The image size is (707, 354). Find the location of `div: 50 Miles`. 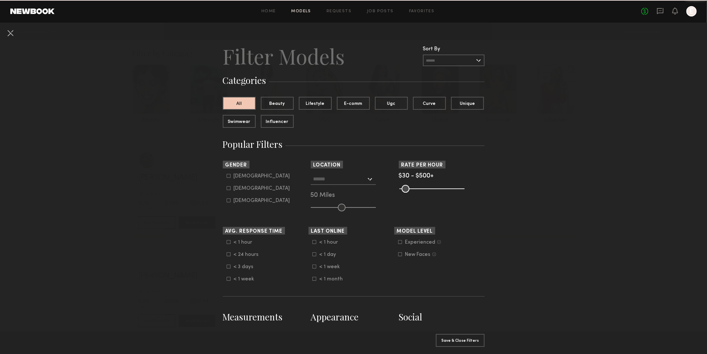

div: 50 Miles is located at coordinates (354, 195).